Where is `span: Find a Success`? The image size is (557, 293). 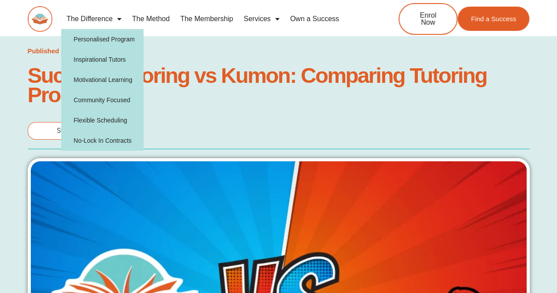 span: Find a Success is located at coordinates (493, 18).